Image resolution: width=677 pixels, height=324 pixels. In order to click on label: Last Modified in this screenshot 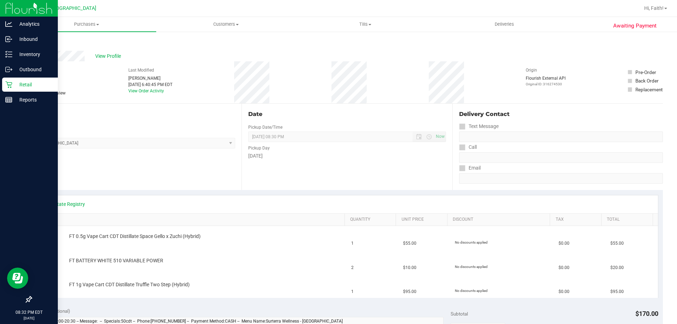, I will do `click(141, 70)`.